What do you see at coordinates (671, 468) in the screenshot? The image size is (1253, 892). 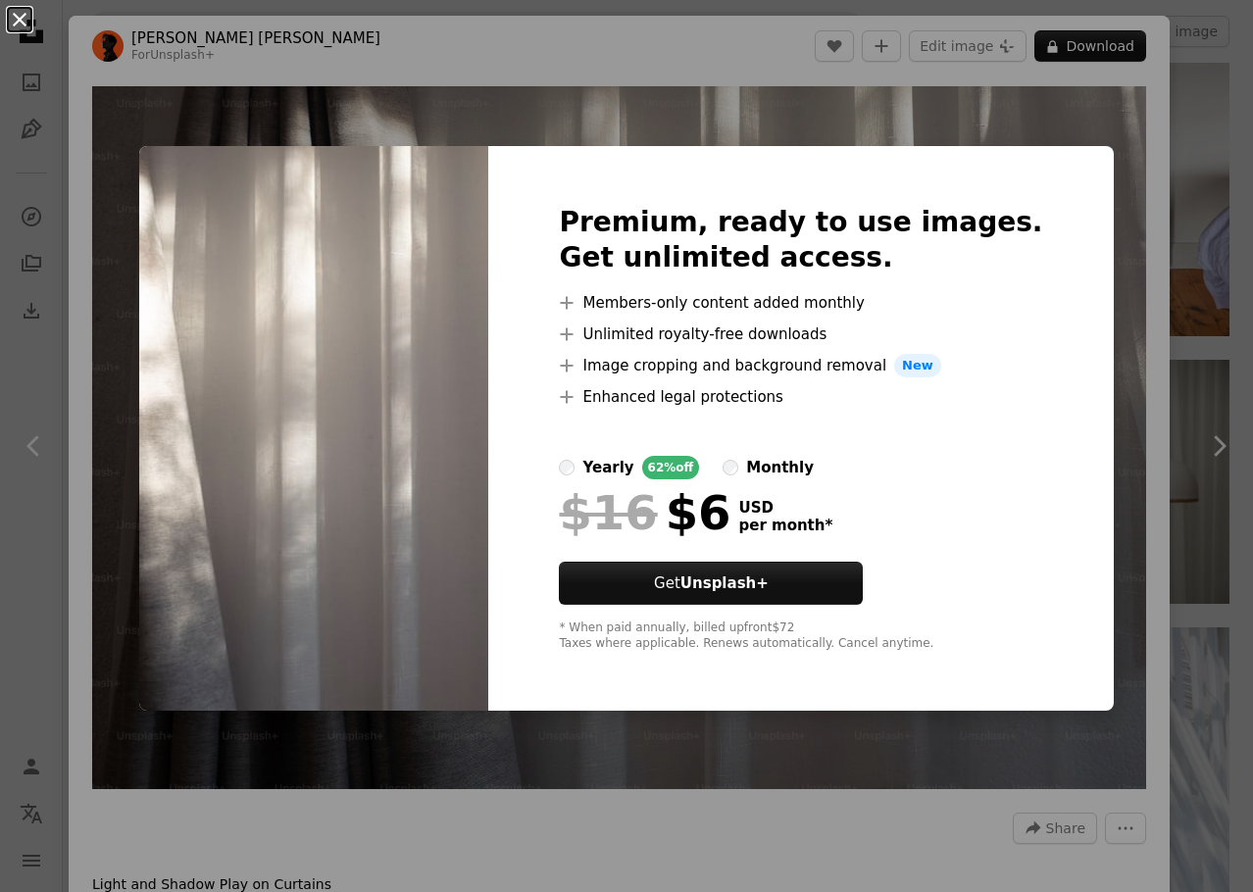 I see `div: 62% off` at bounding box center [671, 468].